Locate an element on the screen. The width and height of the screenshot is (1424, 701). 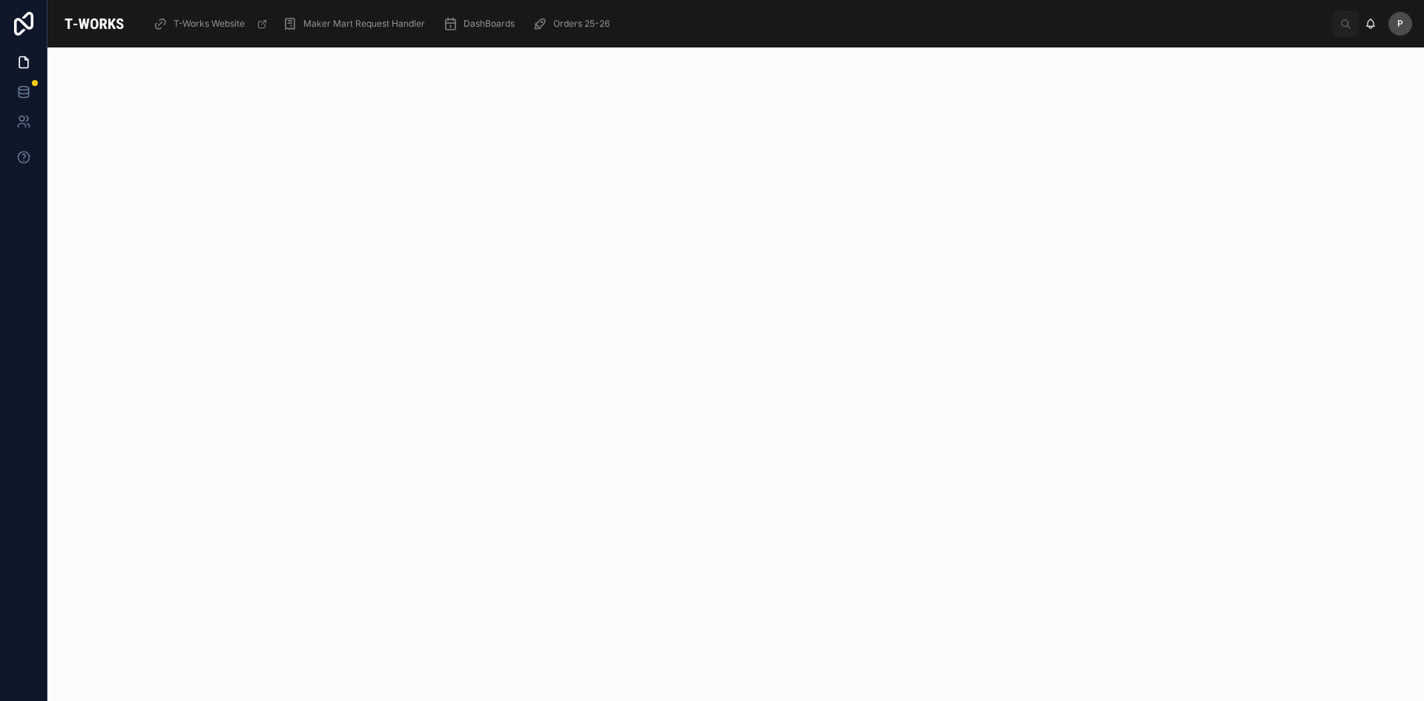
span: T-Works Website is located at coordinates (209, 24).